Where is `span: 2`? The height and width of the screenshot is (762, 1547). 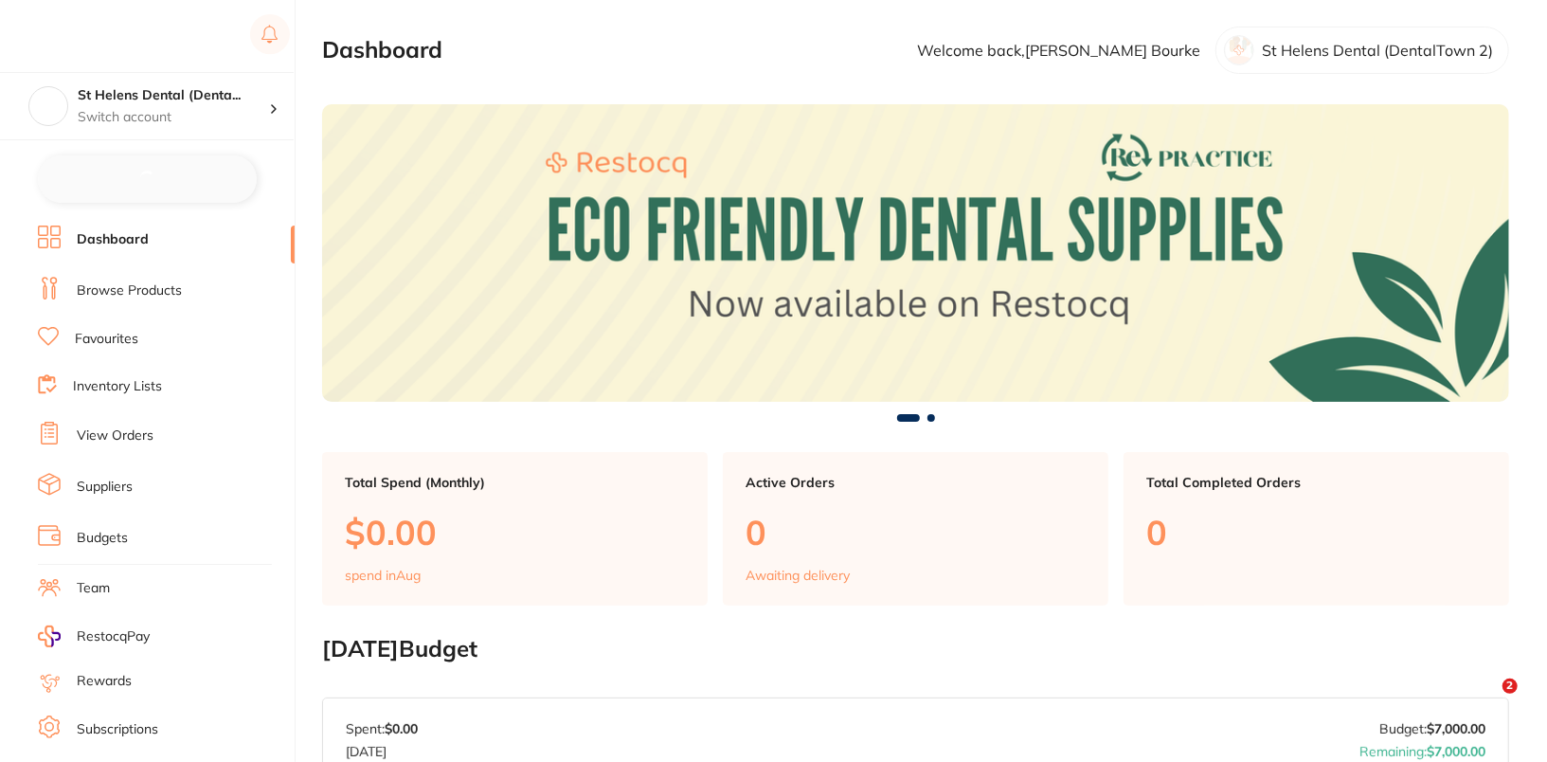
span: 2 is located at coordinates (1511, 686).